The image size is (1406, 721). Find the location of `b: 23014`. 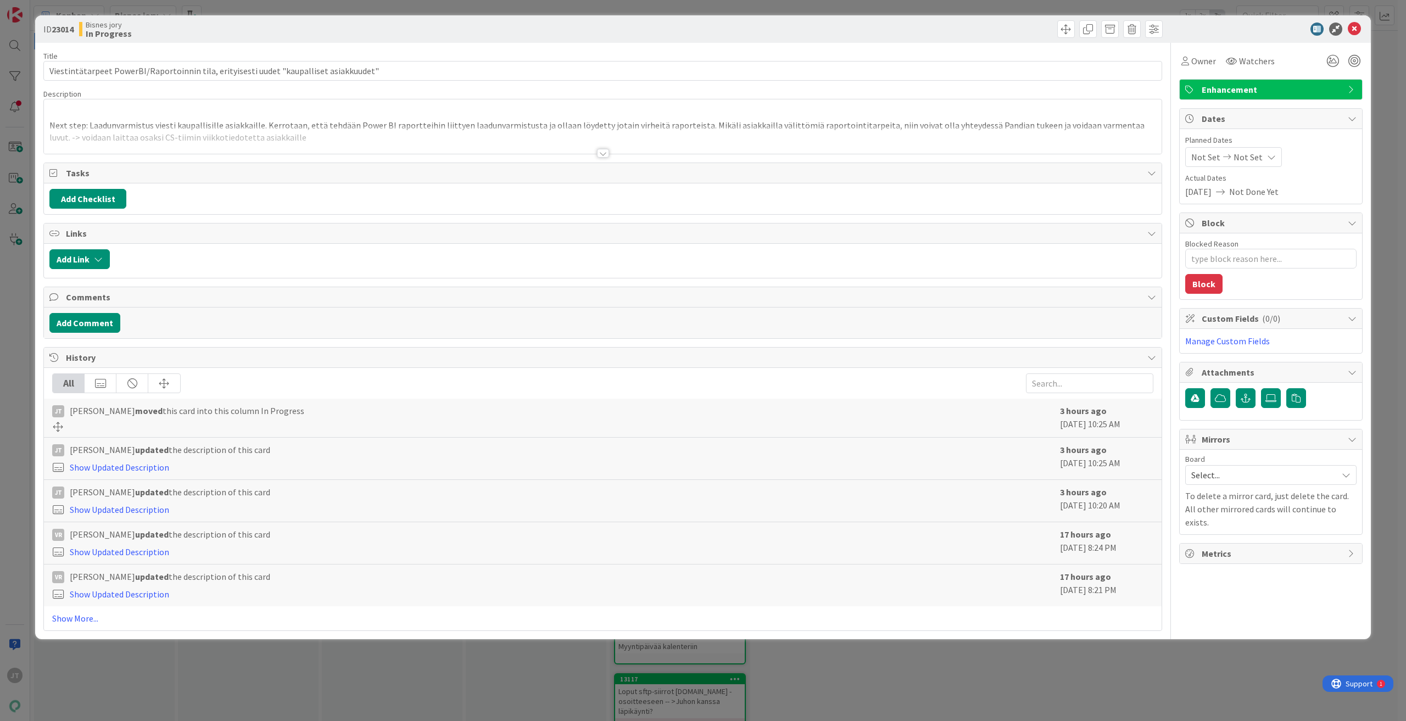

b: 23014 is located at coordinates (63, 29).